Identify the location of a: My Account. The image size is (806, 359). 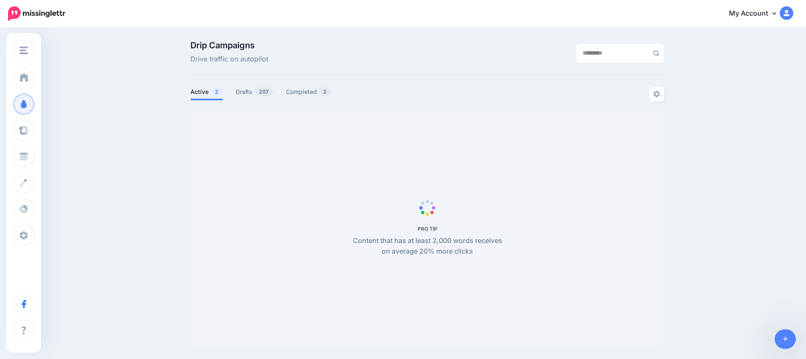
(757, 14).